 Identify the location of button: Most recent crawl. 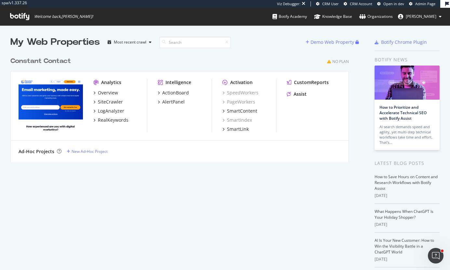
(129, 42).